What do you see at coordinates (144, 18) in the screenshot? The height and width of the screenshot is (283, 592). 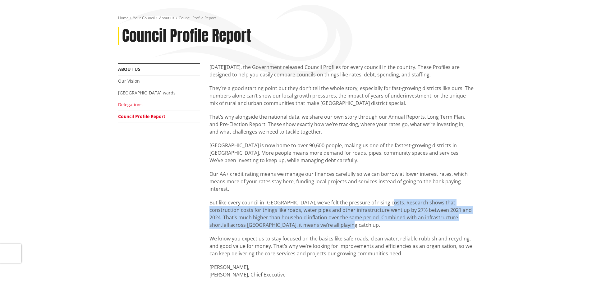 I see `a: Your Council` at bounding box center [144, 18].